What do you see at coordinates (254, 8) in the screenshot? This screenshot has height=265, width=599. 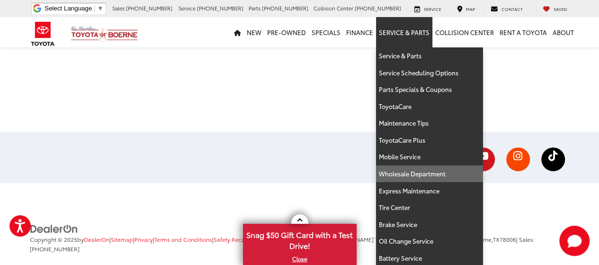 I see `span: Parts` at bounding box center [254, 8].